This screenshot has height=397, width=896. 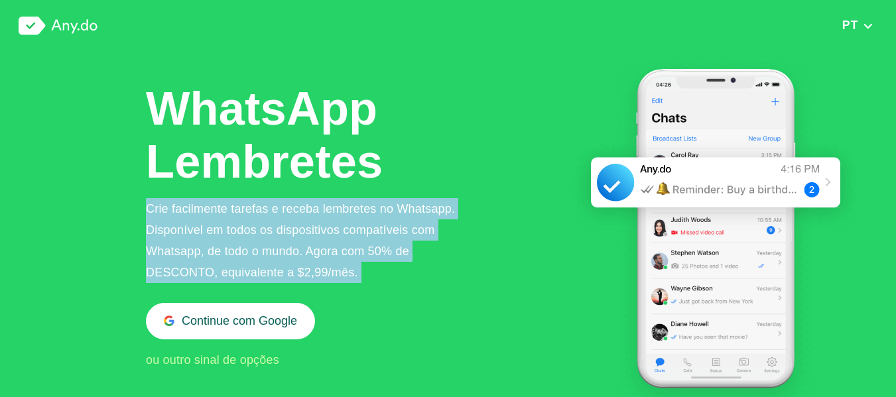 I want to click on button: Continue com Google, so click(x=230, y=321).